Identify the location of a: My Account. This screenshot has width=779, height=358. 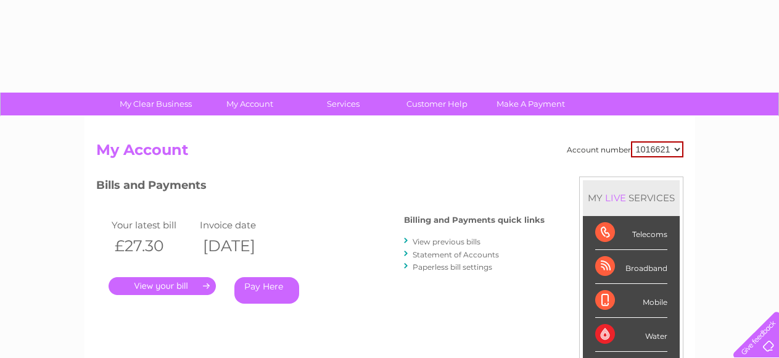
(249, 104).